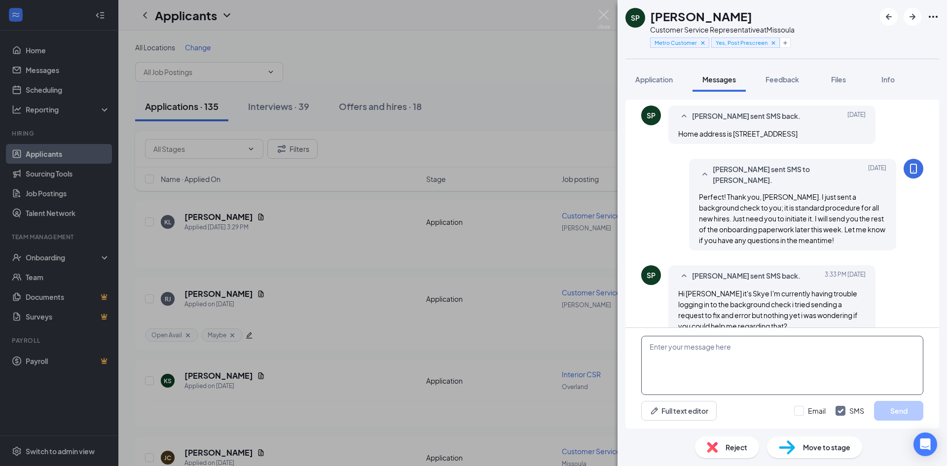 This screenshot has width=947, height=466. Describe the element at coordinates (676, 42) in the screenshot. I see `span: Metro Customer` at that location.